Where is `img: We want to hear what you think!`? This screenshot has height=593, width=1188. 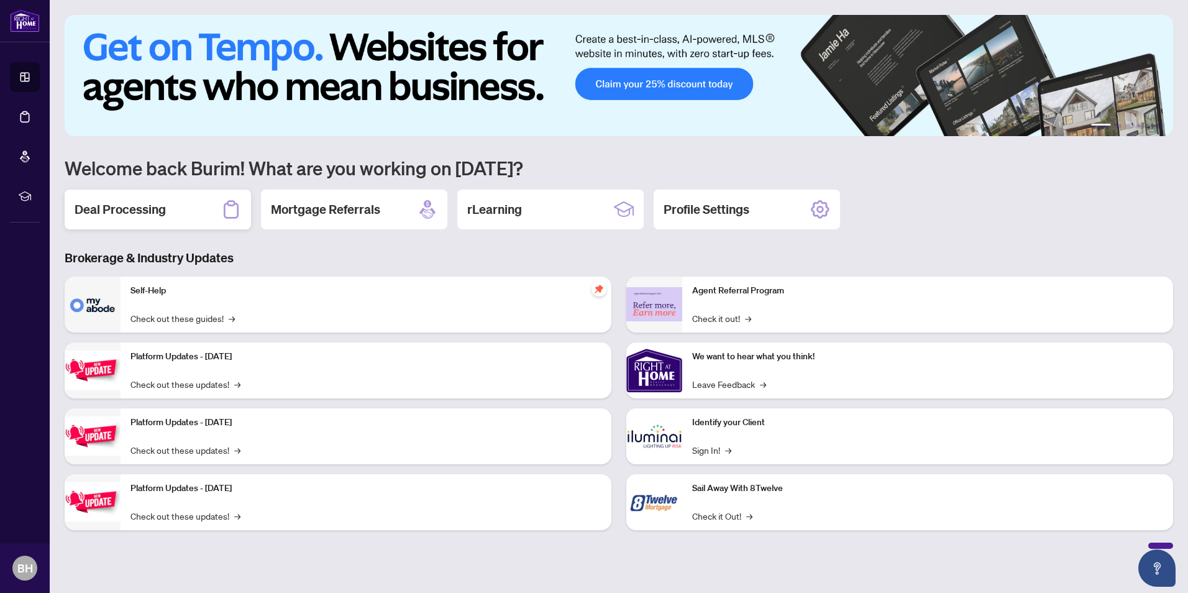 img: We want to hear what you think! is located at coordinates (654, 370).